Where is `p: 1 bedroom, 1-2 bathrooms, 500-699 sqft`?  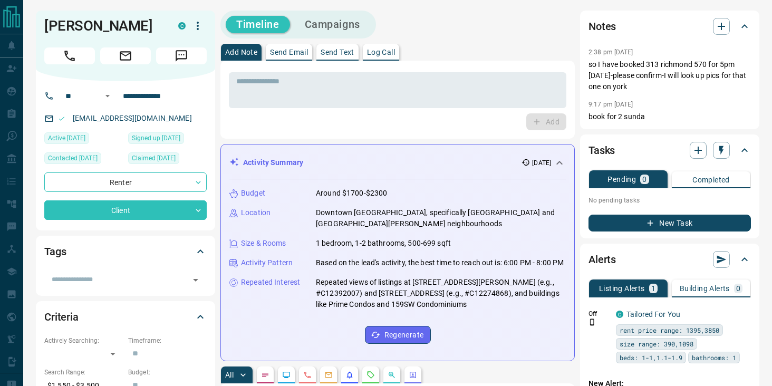 p: 1 bedroom, 1-2 bathrooms, 500-699 sqft is located at coordinates (383, 243).